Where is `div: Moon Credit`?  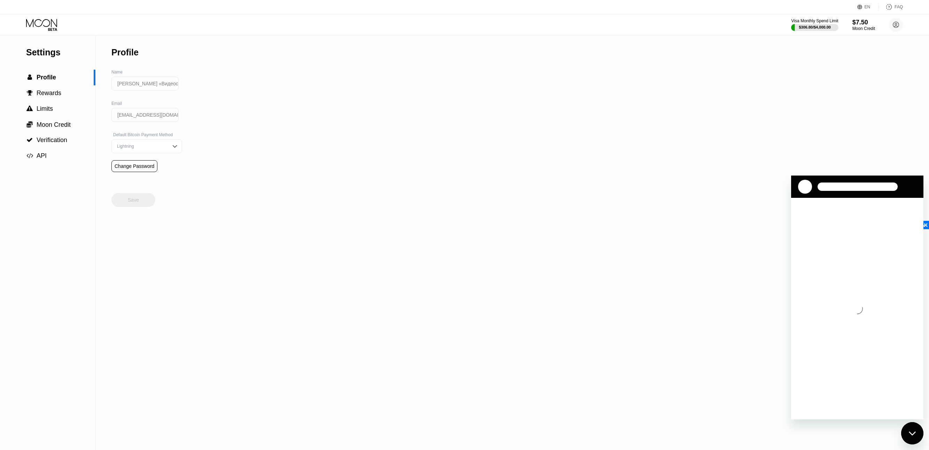 div: Moon Credit is located at coordinates (864, 29).